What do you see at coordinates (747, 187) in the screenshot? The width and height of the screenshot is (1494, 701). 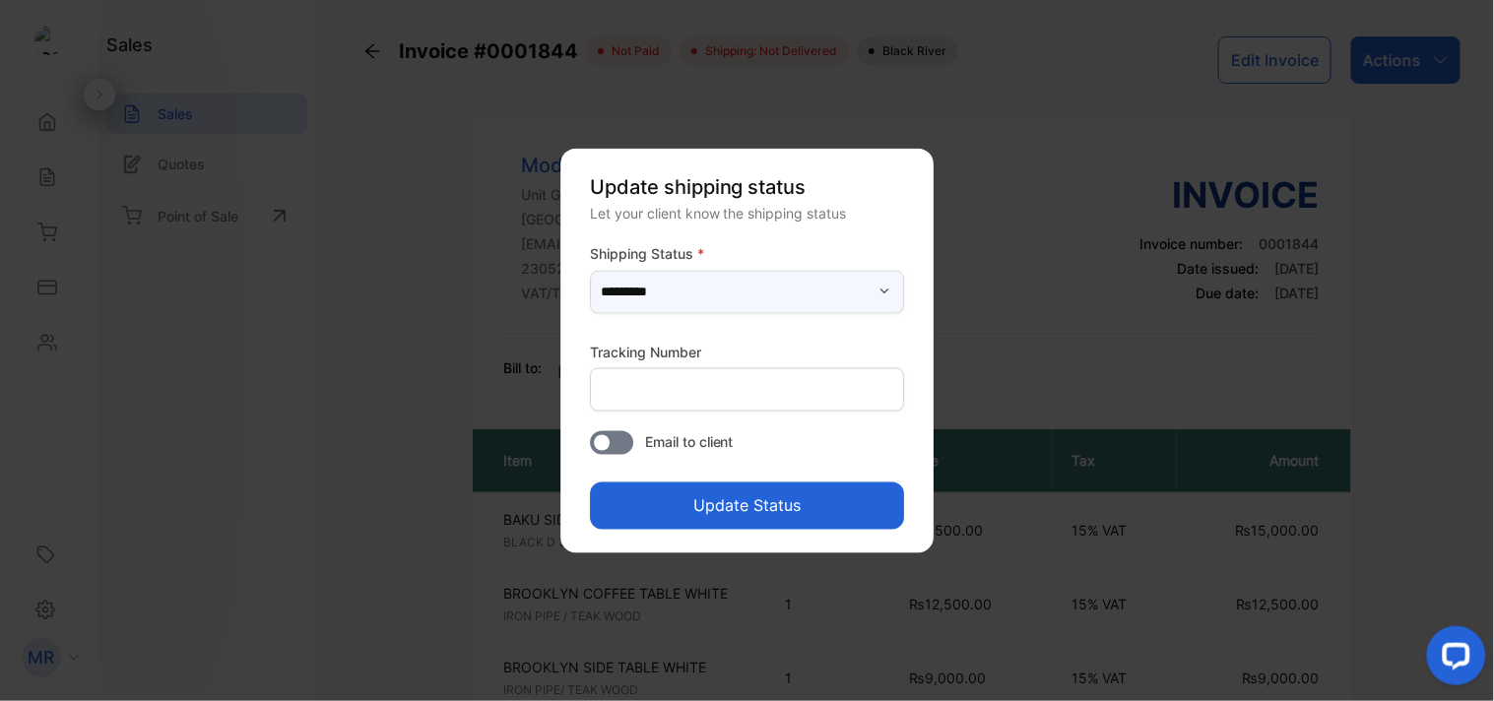 I see `p: Update shipping status` at bounding box center [747, 187].